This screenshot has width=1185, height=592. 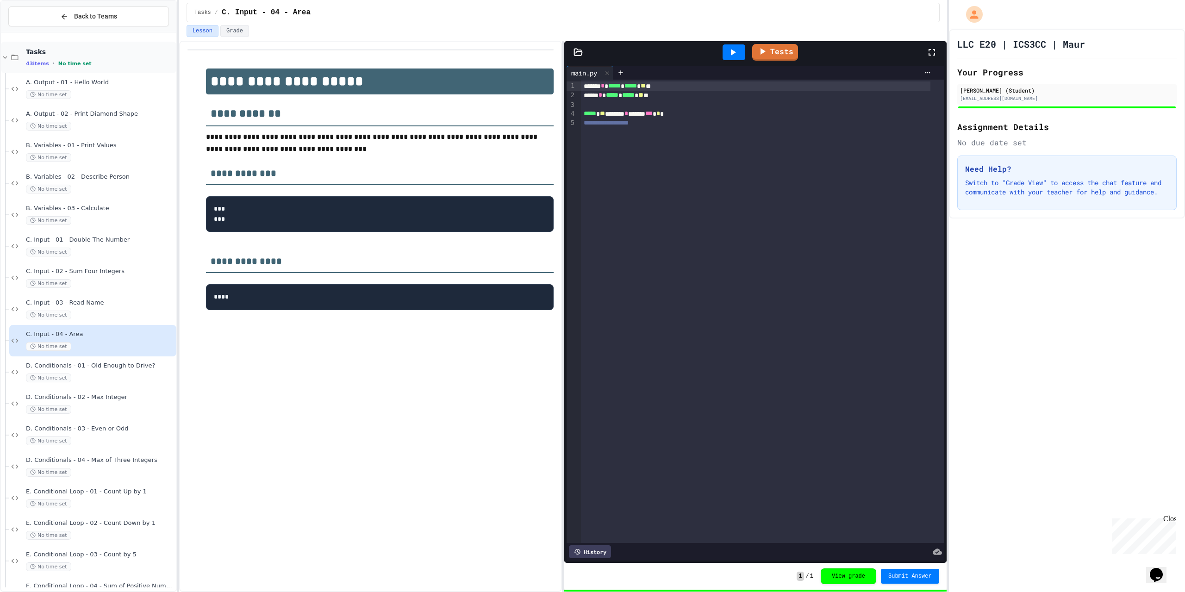 What do you see at coordinates (910, 577) in the screenshot?
I see `button: Submit Answer` at bounding box center [910, 577].